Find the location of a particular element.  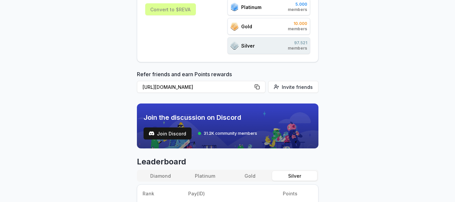

img: discord_banner is located at coordinates (228, 126).